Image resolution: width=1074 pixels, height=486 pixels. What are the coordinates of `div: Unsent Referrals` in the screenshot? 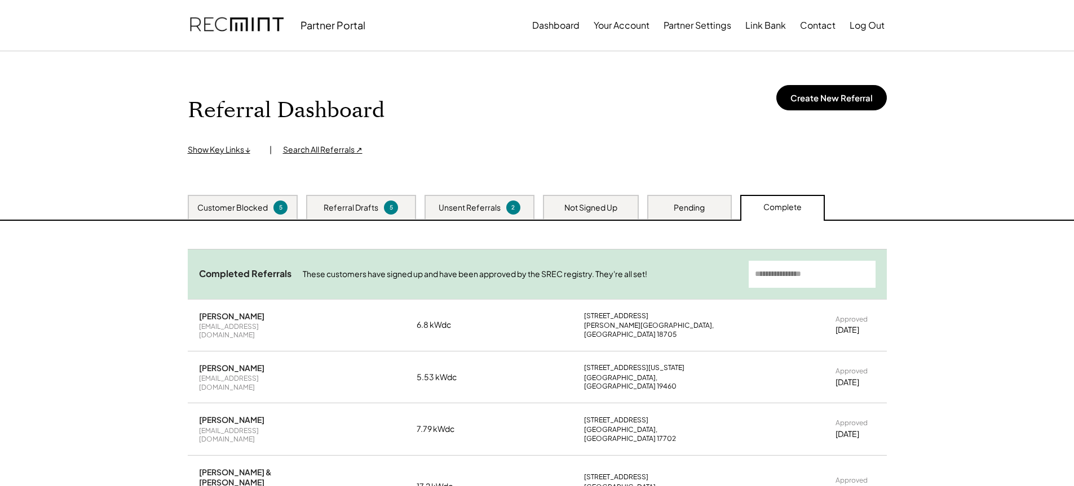 It's located at (469, 208).